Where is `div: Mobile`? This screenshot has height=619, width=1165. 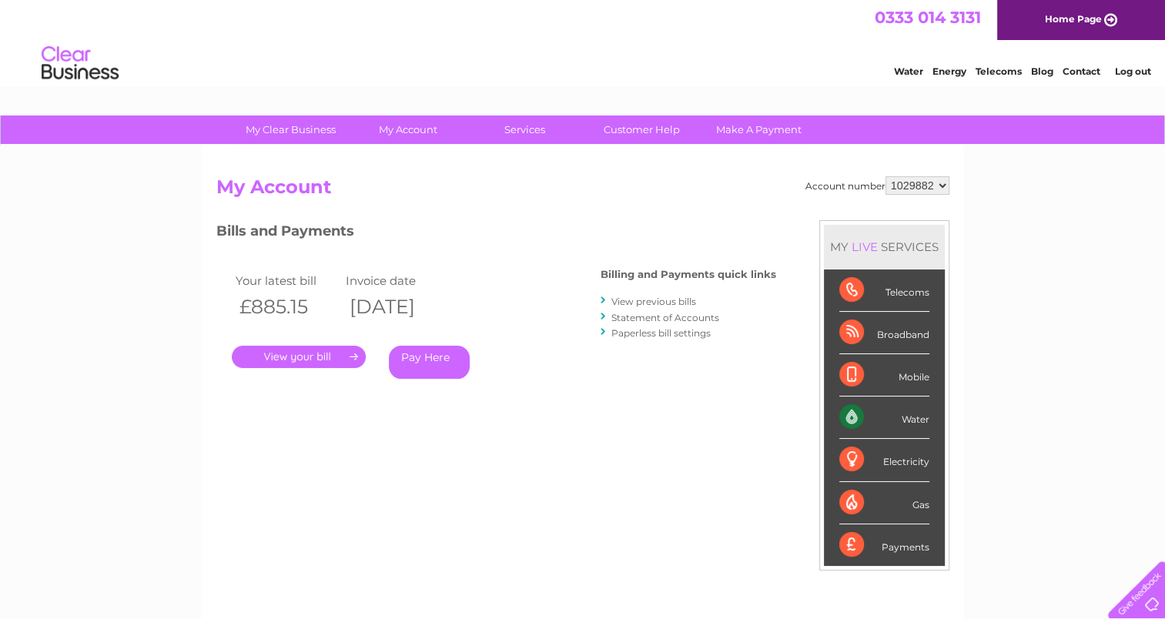
div: Mobile is located at coordinates (884, 375).